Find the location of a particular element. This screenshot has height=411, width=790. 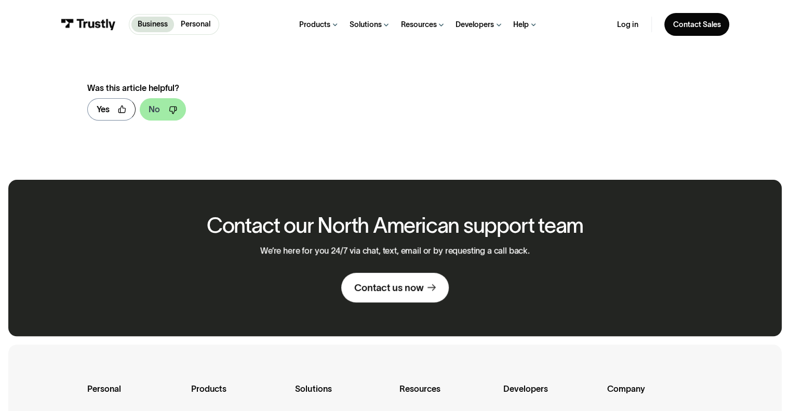

h2: Contact our North American support team is located at coordinates (395, 225).